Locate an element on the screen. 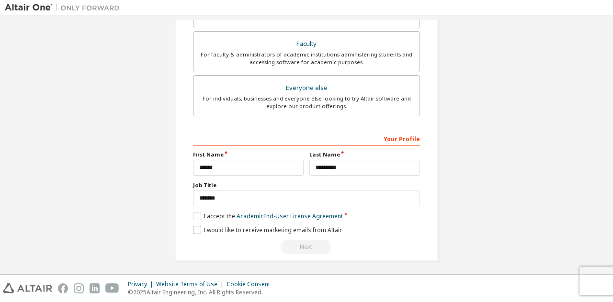  label: I would like to receive marketing emails from Altair is located at coordinates (267, 230).